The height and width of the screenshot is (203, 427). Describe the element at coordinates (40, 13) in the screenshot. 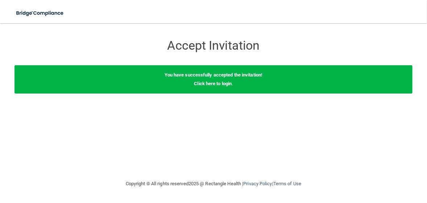

I see `img: bridge_compliance_login_screen.278c3ca4.svg` at that location.